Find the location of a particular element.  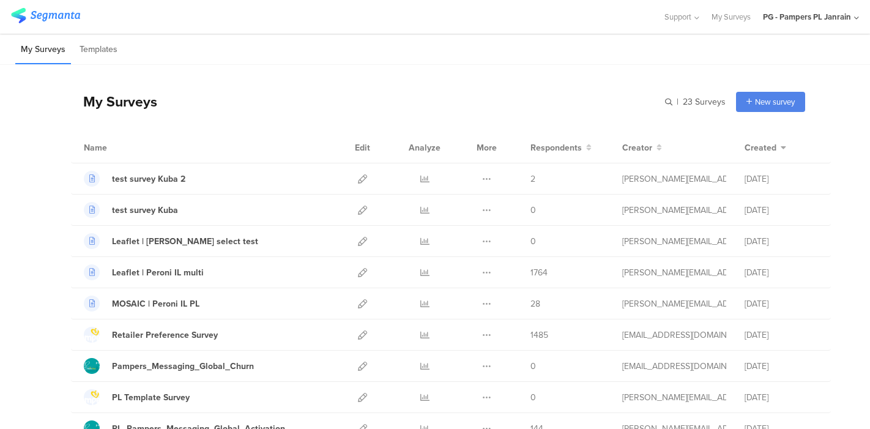

a: test survey Kuba 2 is located at coordinates (135, 179).